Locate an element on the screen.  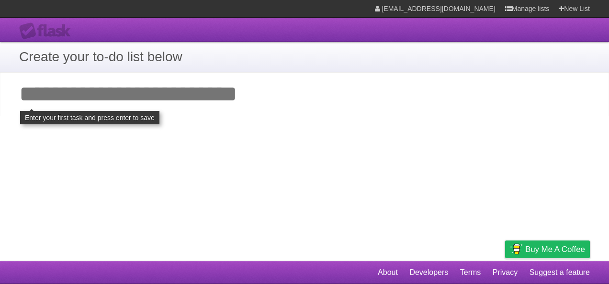
a: Privacy is located at coordinates (505, 273).